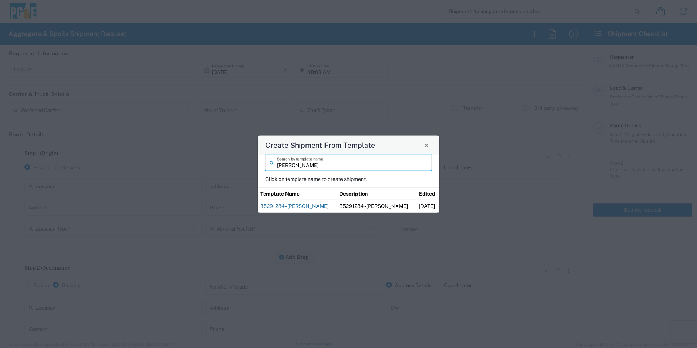 The image size is (697, 348). I want to click on th: Edited, so click(427, 194).